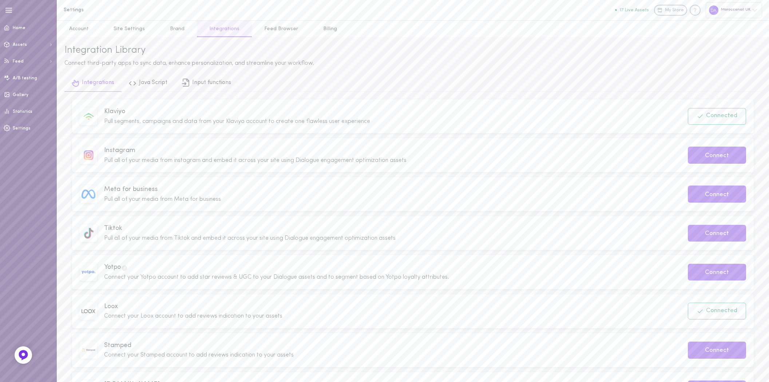  I want to click on span: Settings, so click(21, 128).